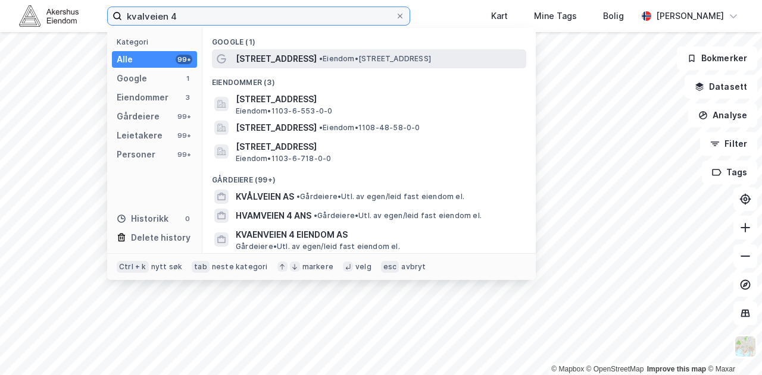 This screenshot has width=762, height=375. What do you see at coordinates (200, 267) in the screenshot?
I see `div: tab` at bounding box center [200, 267].